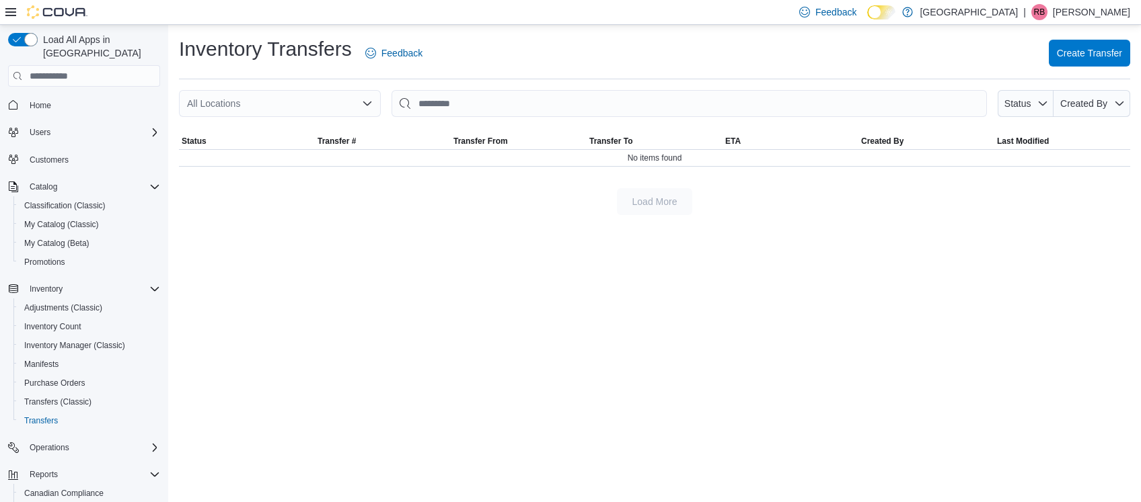 This screenshot has width=1141, height=502. Describe the element at coordinates (655, 141) in the screenshot. I see `button: Transfer To` at that location.